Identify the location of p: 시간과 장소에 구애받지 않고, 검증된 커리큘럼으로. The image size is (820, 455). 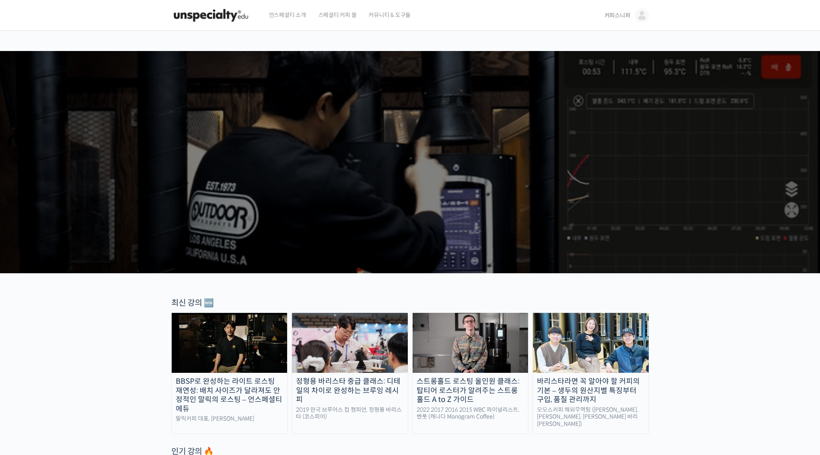
(410, 174).